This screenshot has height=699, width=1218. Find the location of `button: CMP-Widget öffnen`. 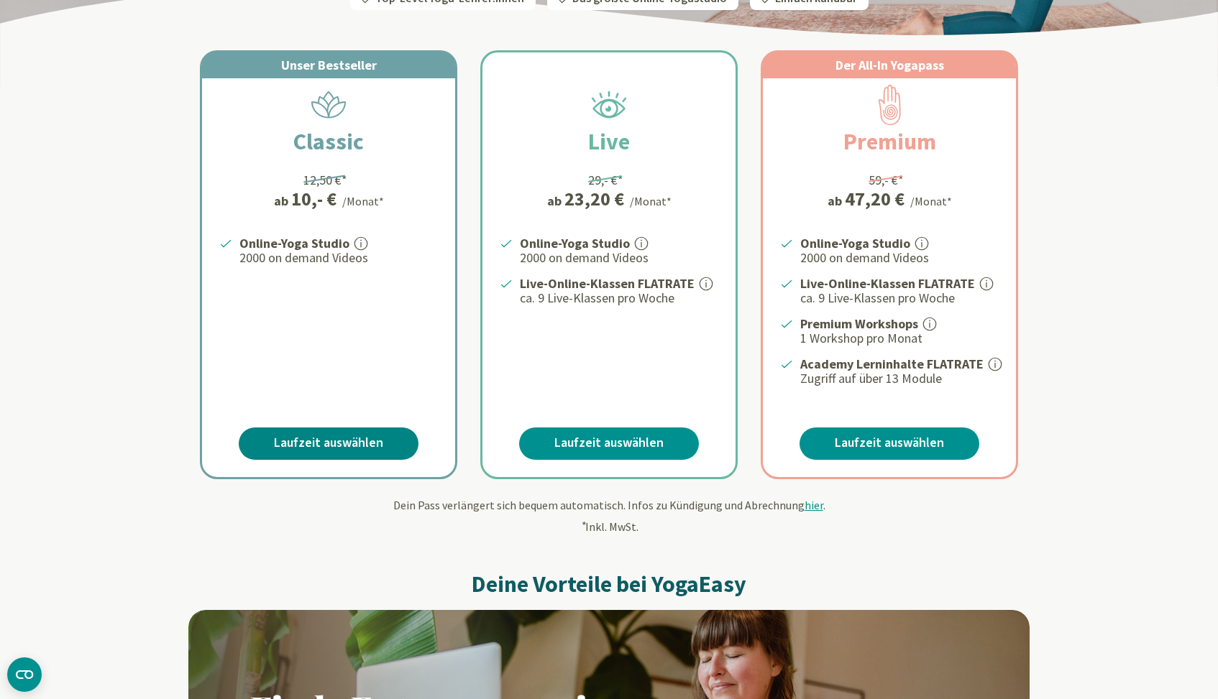

button: CMP-Widget öffnen is located at coordinates (24, 675).